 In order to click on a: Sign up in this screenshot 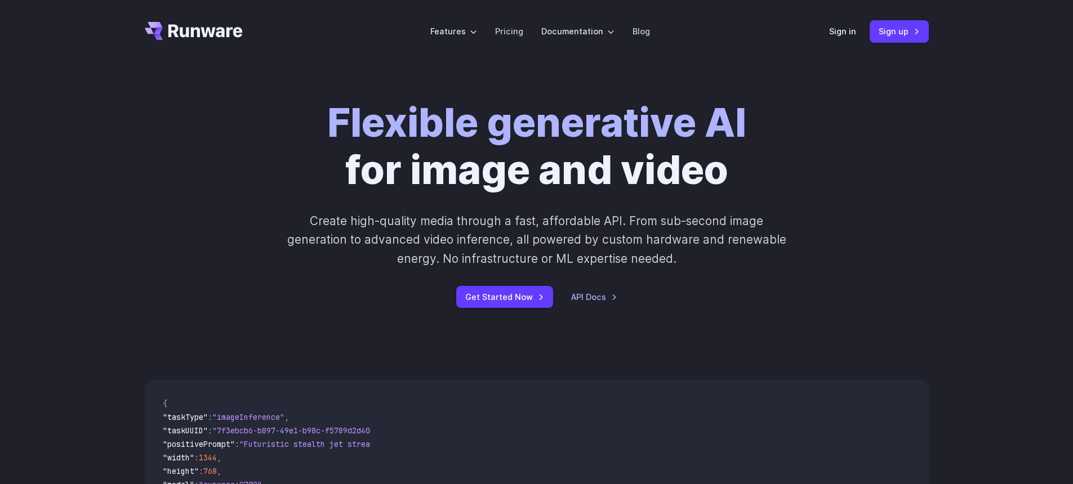, I will do `click(899, 31)`.